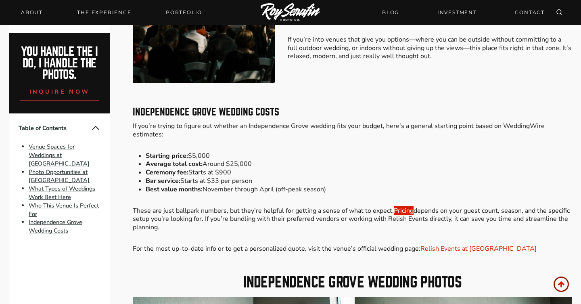 The width and height of the screenshot is (581, 304). Describe the element at coordinates (464, 12) in the screenshot. I see `nav: Secondary Navigation` at that location.